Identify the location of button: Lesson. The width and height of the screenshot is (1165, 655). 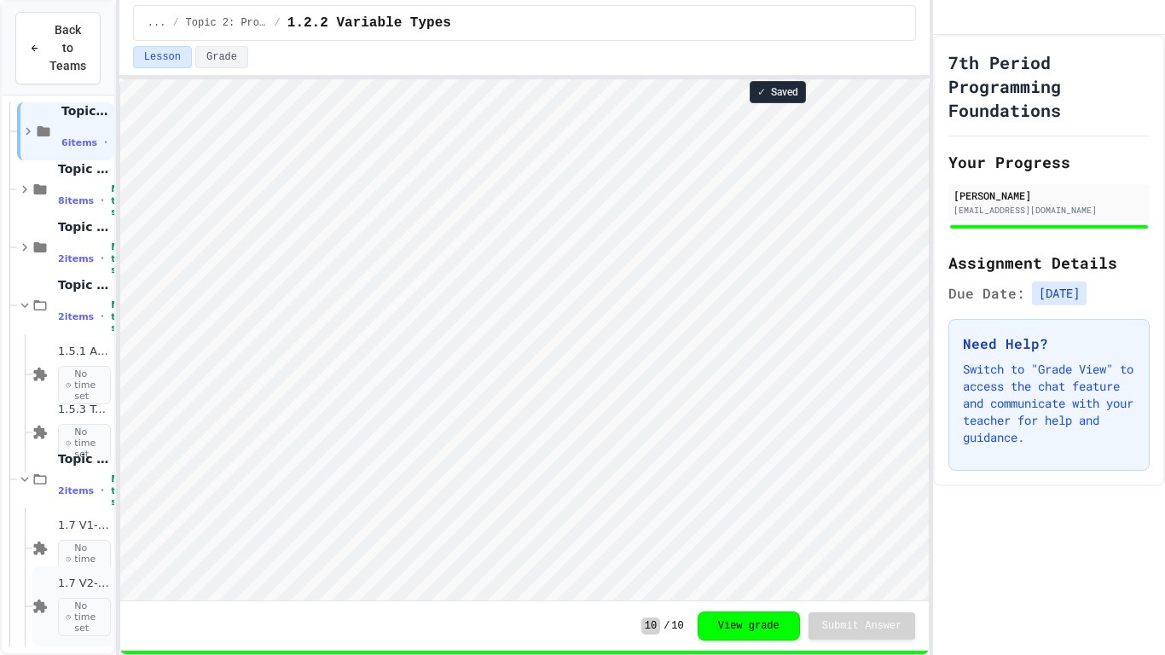
(162, 57).